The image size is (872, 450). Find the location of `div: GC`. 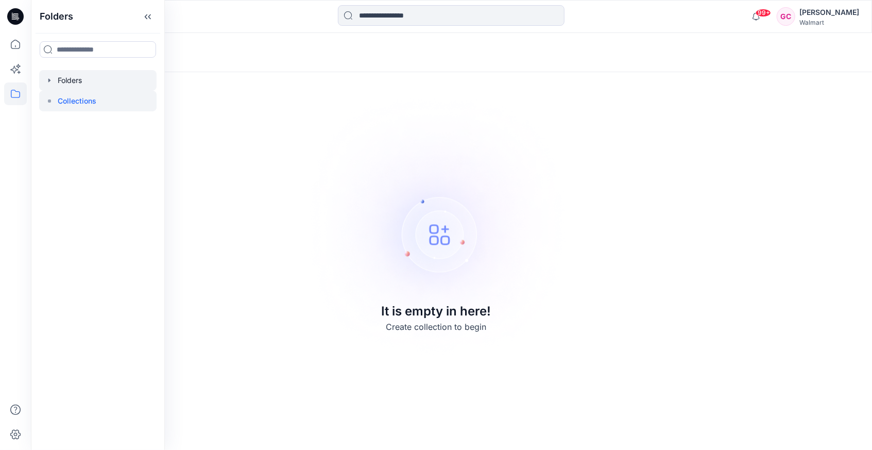

div: GC is located at coordinates (786, 16).